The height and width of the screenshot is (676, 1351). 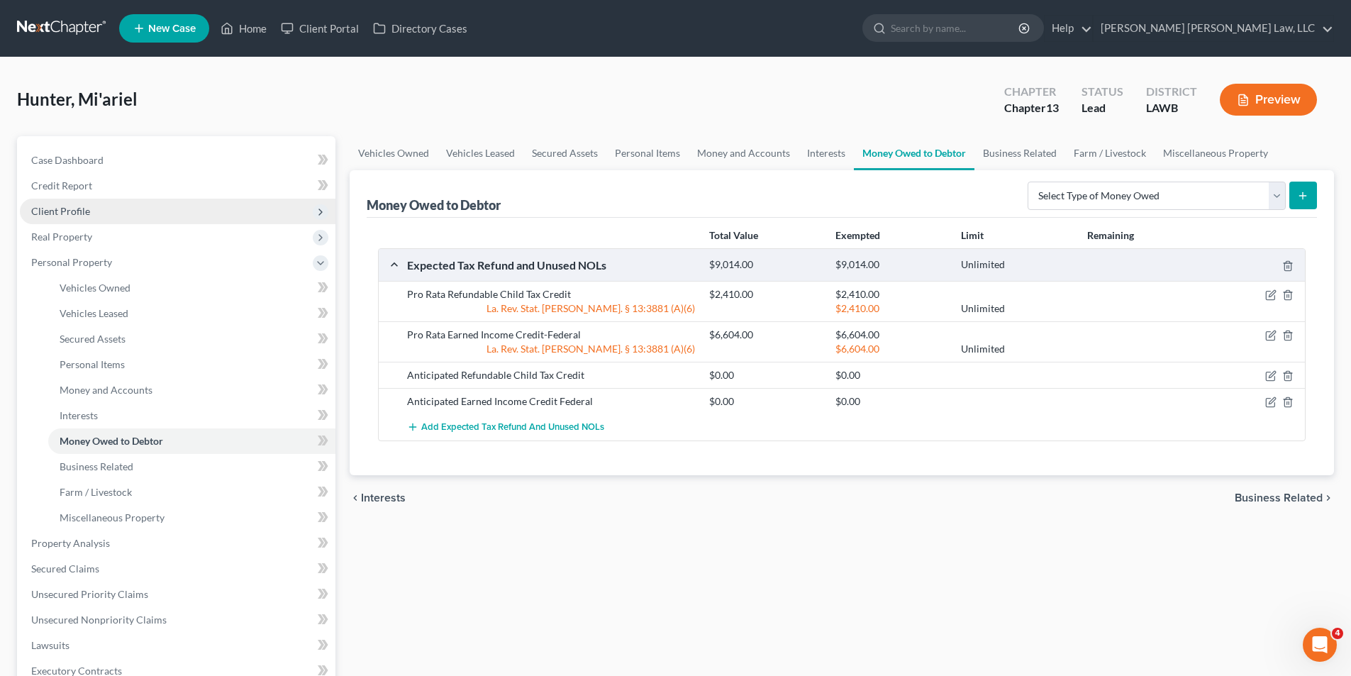 What do you see at coordinates (1328, 498) in the screenshot?
I see `i: chevron_right` at bounding box center [1328, 498].